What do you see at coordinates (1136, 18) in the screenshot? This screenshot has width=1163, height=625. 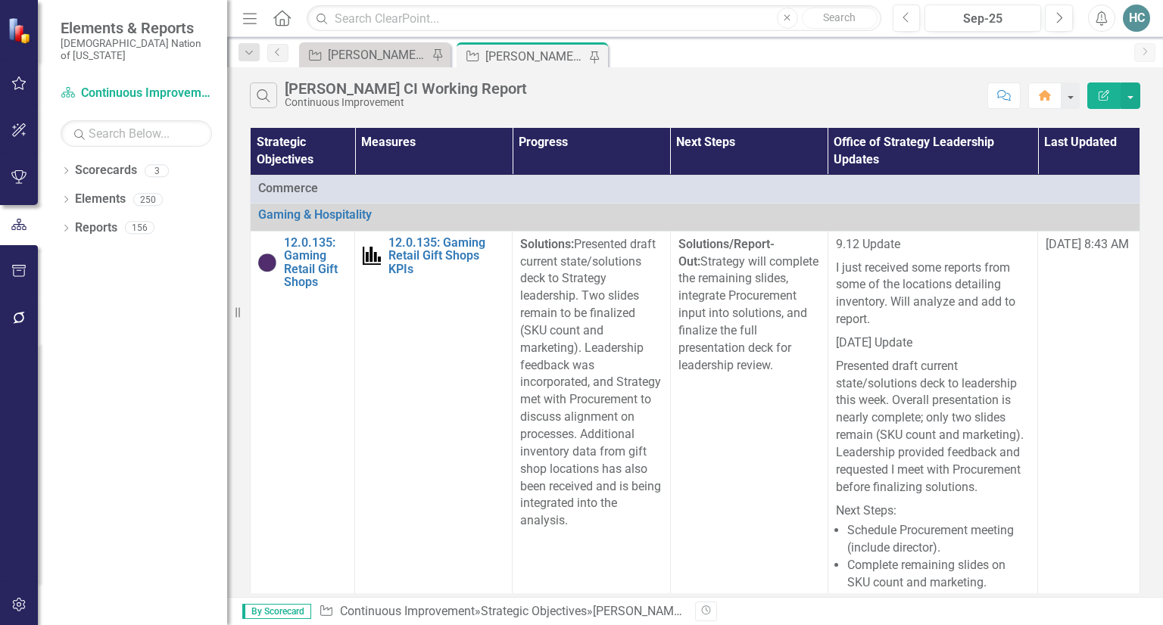 I see `div: HC` at bounding box center [1136, 18].